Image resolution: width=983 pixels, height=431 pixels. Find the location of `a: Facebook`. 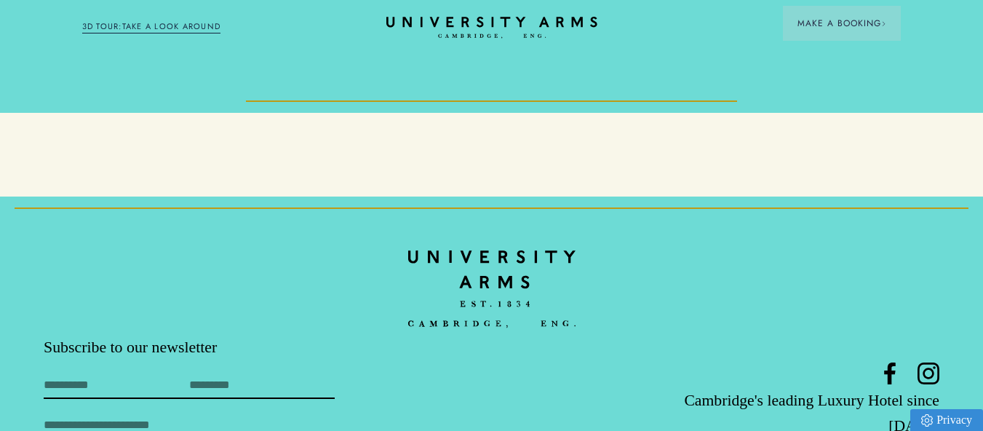

a: Facebook is located at coordinates (890, 373).